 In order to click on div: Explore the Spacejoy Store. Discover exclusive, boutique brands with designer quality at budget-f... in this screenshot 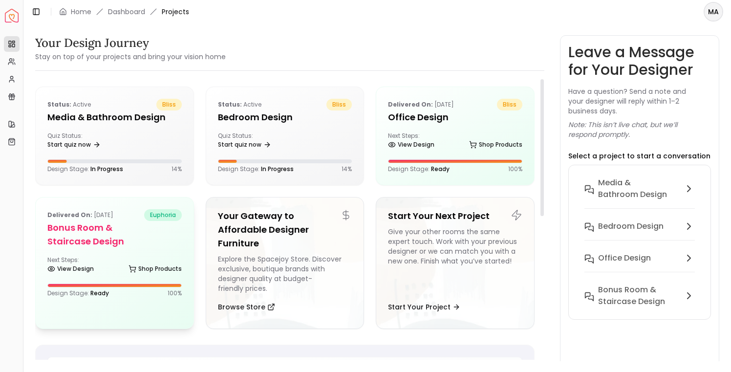, I will do `click(285, 274)`.